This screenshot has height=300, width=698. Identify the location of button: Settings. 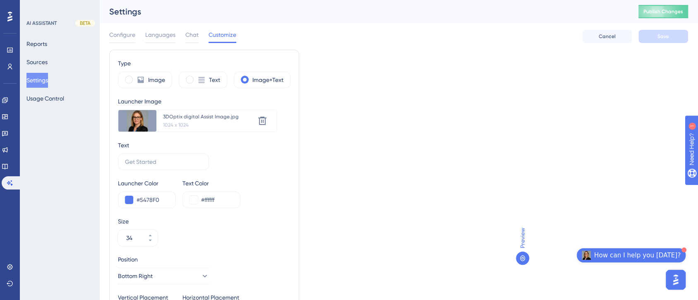
(37, 80).